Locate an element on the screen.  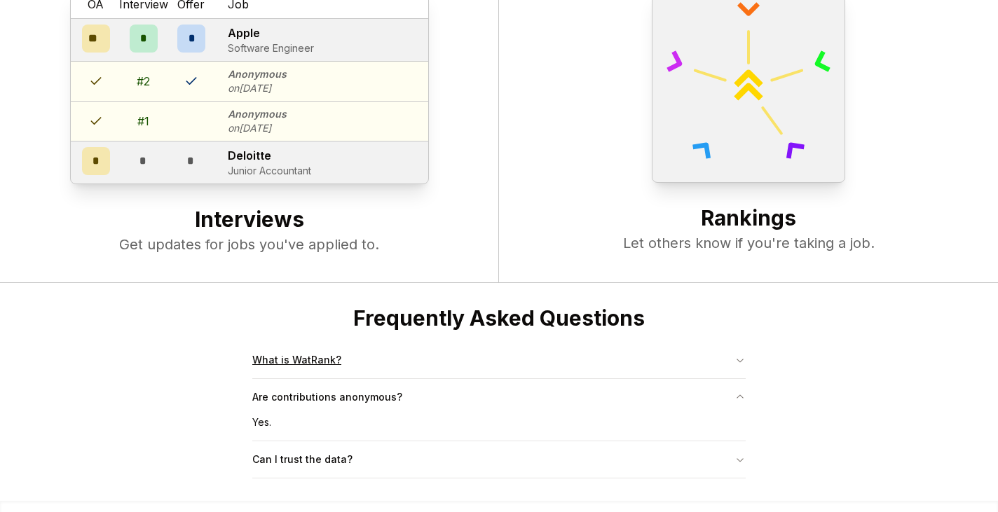
div: # 2 is located at coordinates (143, 81).